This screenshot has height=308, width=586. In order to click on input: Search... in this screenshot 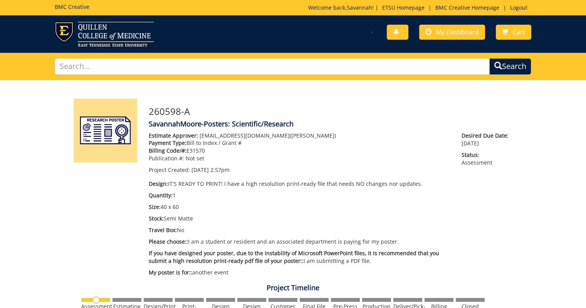, I will do `click(272, 66)`.